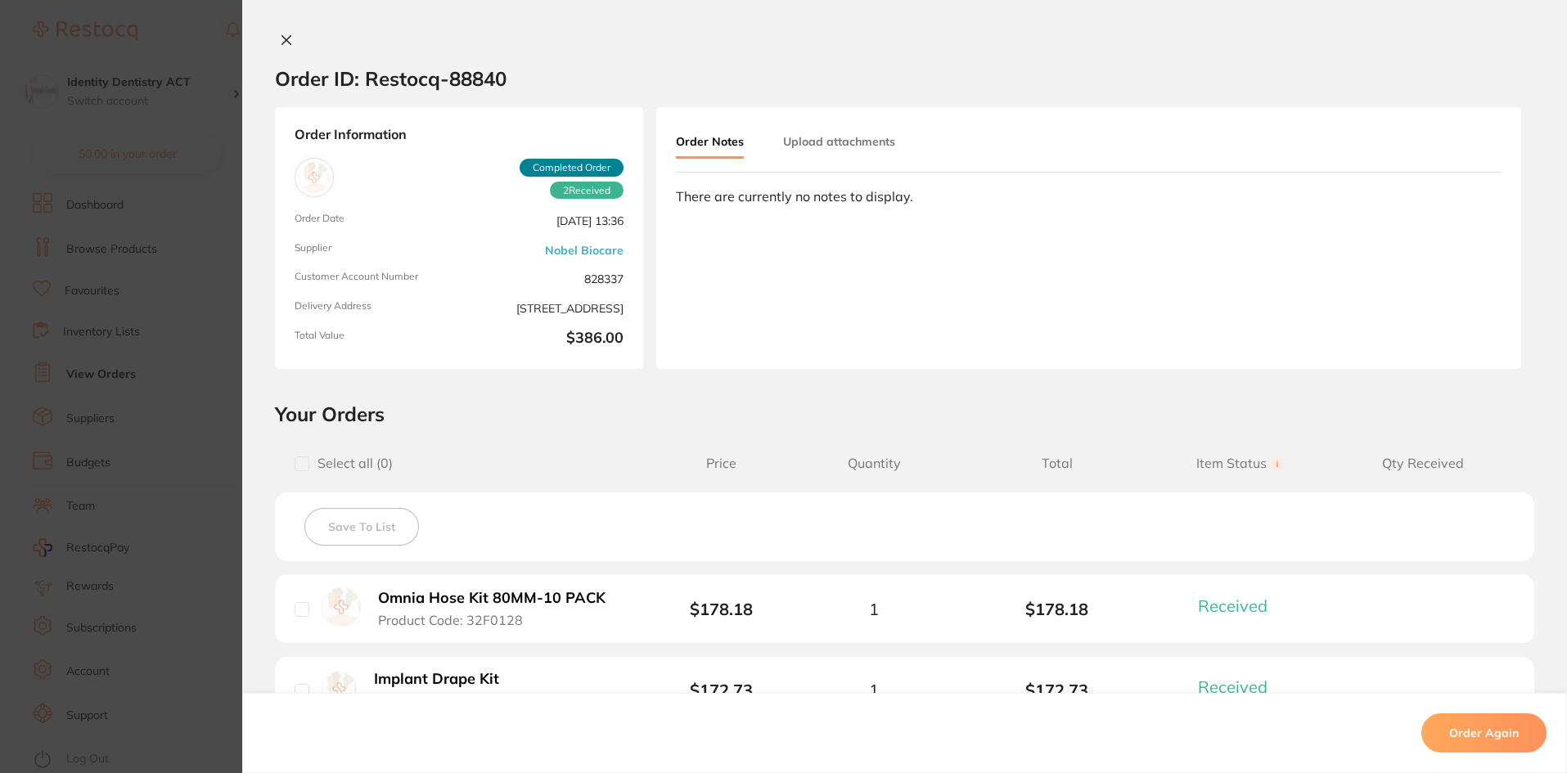 This screenshot has height=773, width=1567. Describe the element at coordinates (498, 609) in the screenshot. I see `button: Omnia Hose Kit 80MM-10 PACK Product Code: 32F0128` at that location.